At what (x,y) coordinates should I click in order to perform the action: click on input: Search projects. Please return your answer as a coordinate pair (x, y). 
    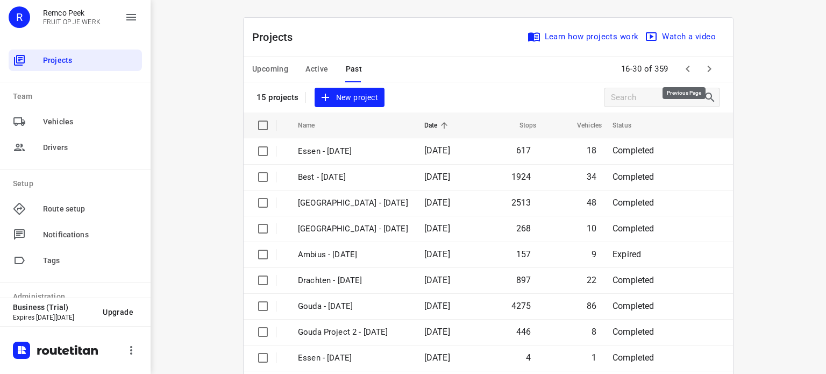
    Looking at the image, I should click on (657, 97).